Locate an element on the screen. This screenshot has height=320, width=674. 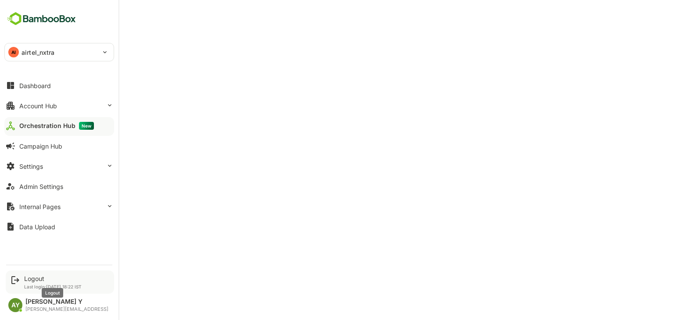
div: Campaign Hub is located at coordinates (41, 146).